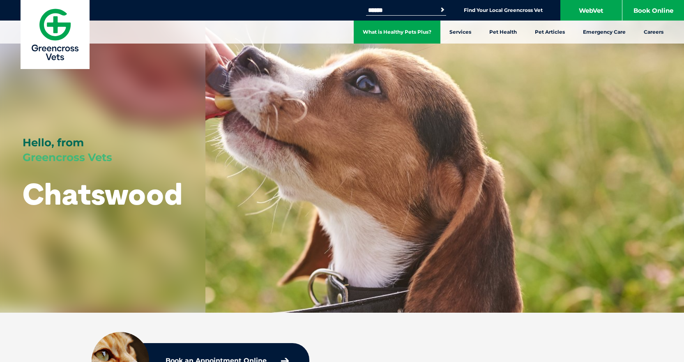  I want to click on a: Pet Articles, so click(549, 32).